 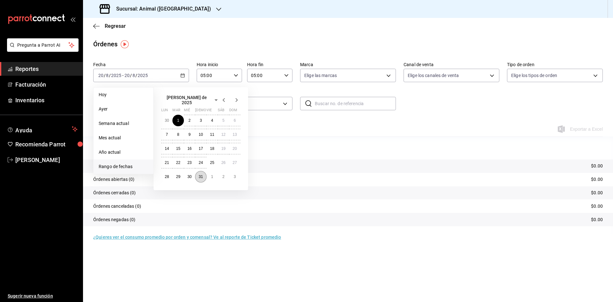 I want to click on button: 9 de julio de 2025, so click(x=189, y=134).